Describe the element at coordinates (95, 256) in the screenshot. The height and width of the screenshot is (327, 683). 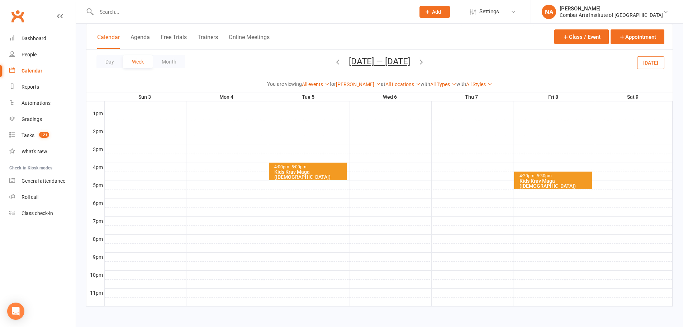
I see `th: 9pm` at that location.